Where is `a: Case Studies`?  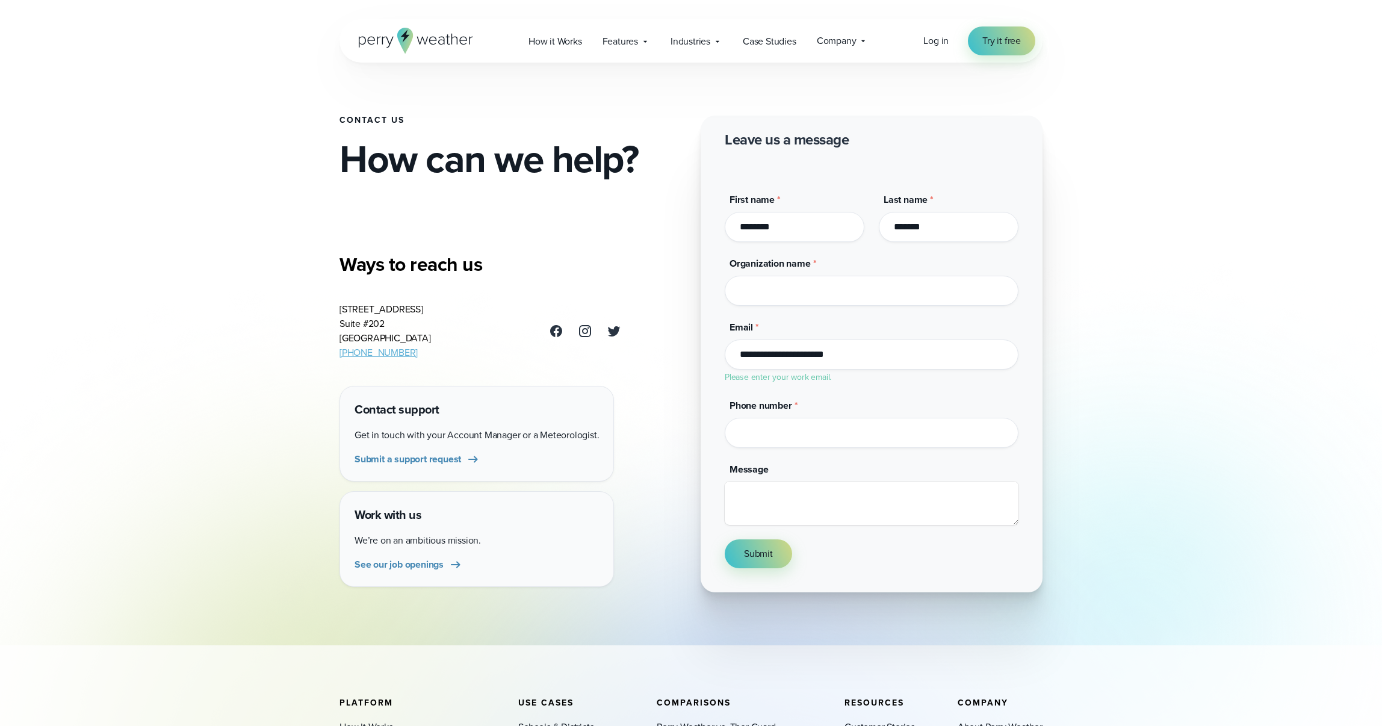
a: Case Studies is located at coordinates (769, 41).